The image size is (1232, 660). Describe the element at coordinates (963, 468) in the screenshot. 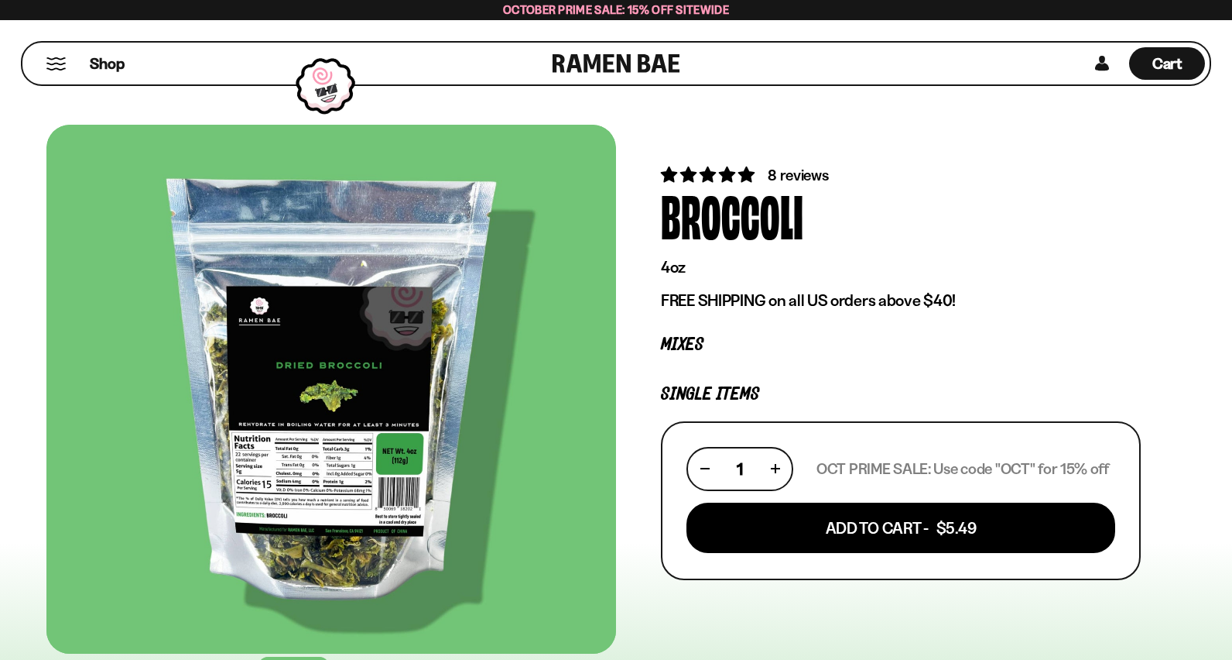

I see `p: OCT PRIME SALE: Use code "OCT" for 15% off` at that location.